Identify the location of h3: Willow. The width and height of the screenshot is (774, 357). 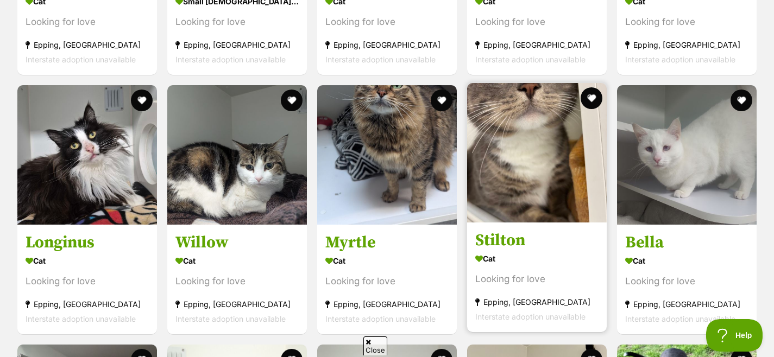
(237, 243).